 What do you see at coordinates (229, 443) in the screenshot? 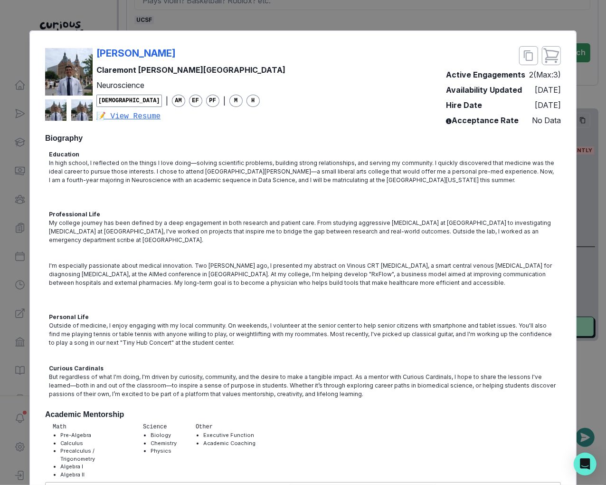
I see `li: Academic Coaching` at bounding box center [229, 443].